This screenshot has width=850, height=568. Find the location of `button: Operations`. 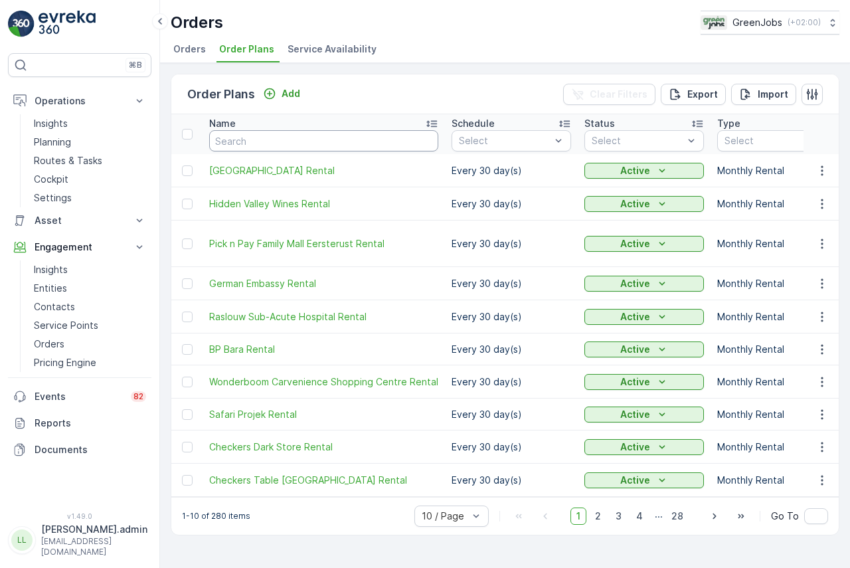

button: Operations is located at coordinates (80, 101).